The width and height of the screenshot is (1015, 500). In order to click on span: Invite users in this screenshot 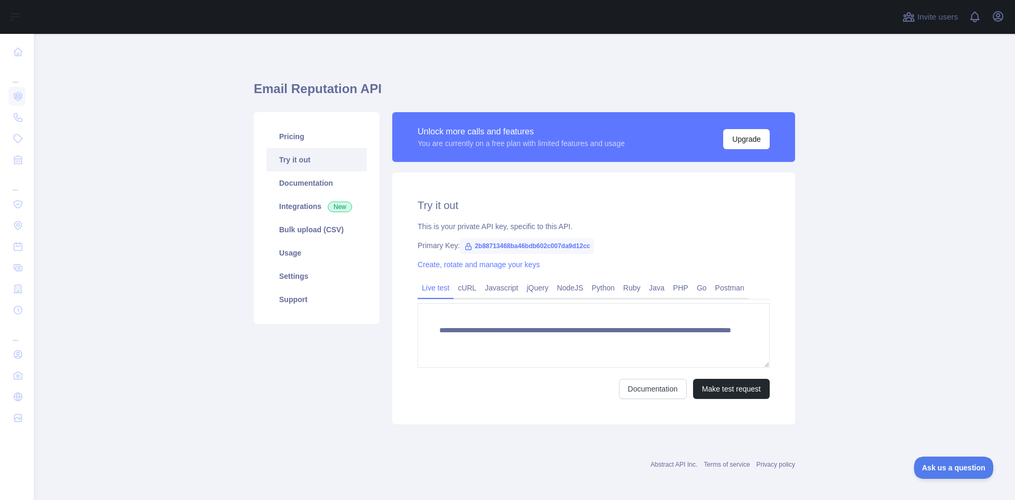, I will do `click(937, 17)`.